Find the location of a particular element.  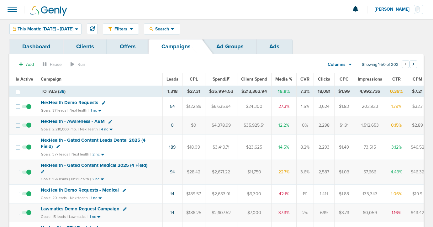

span: 38 is located at coordinates (62, 91).